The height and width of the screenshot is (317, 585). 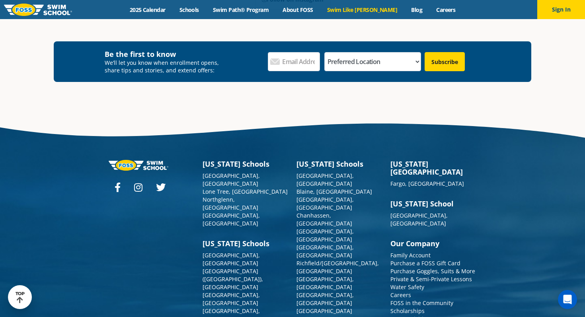 What do you see at coordinates (417, 10) in the screenshot?
I see `a: Blog` at bounding box center [417, 10].